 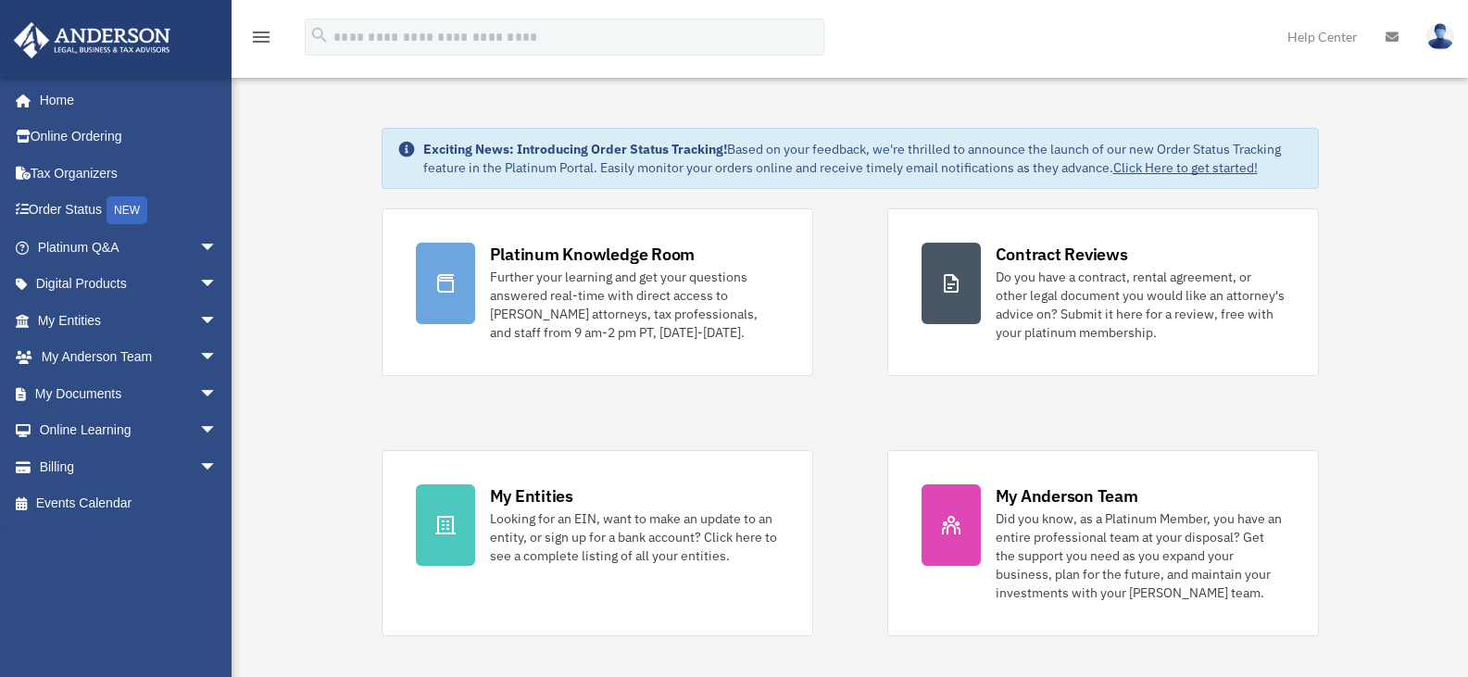 I want to click on a: My Entitiesarrow_drop_down, so click(x=129, y=321).